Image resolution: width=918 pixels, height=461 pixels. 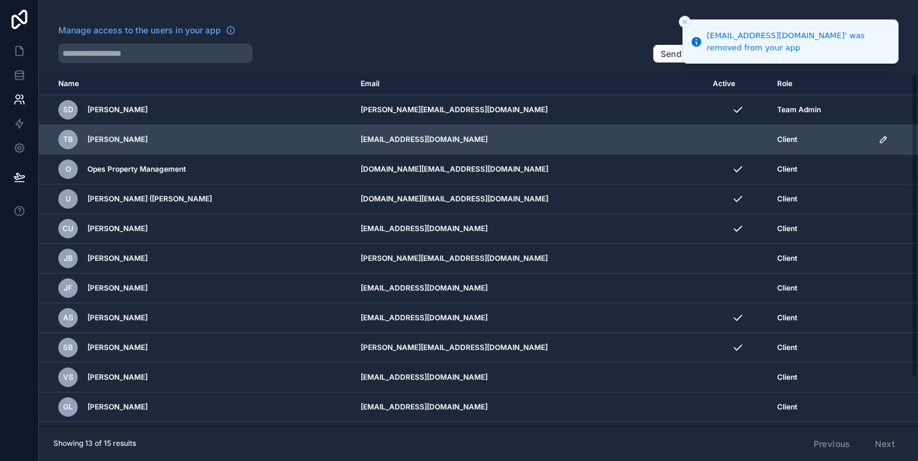 I want to click on th: Active, so click(x=737, y=84).